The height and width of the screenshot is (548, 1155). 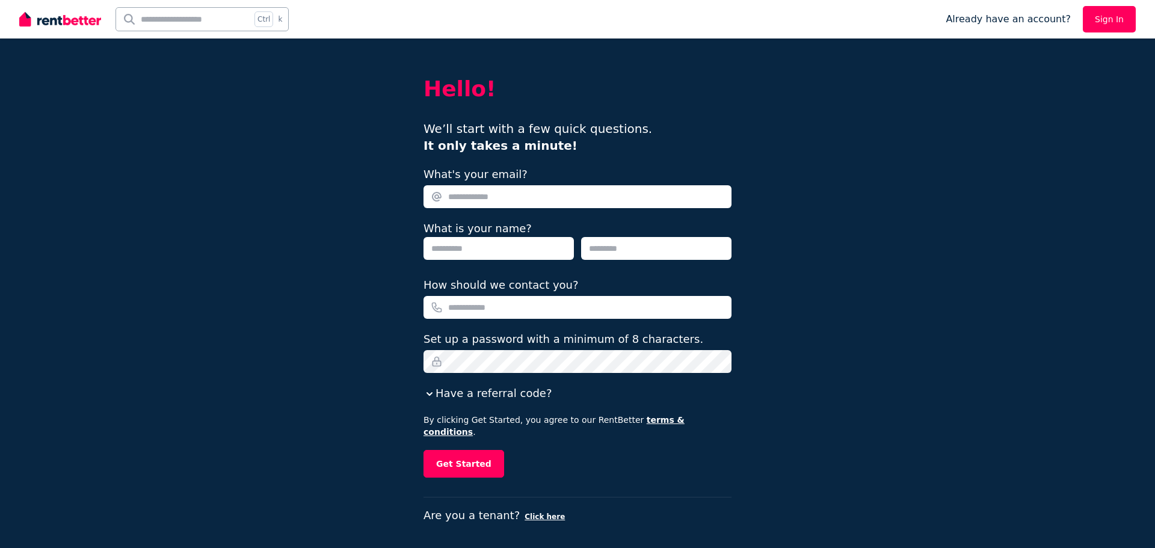 What do you see at coordinates (475, 174) in the screenshot?
I see `label: What's your email?` at bounding box center [475, 174].